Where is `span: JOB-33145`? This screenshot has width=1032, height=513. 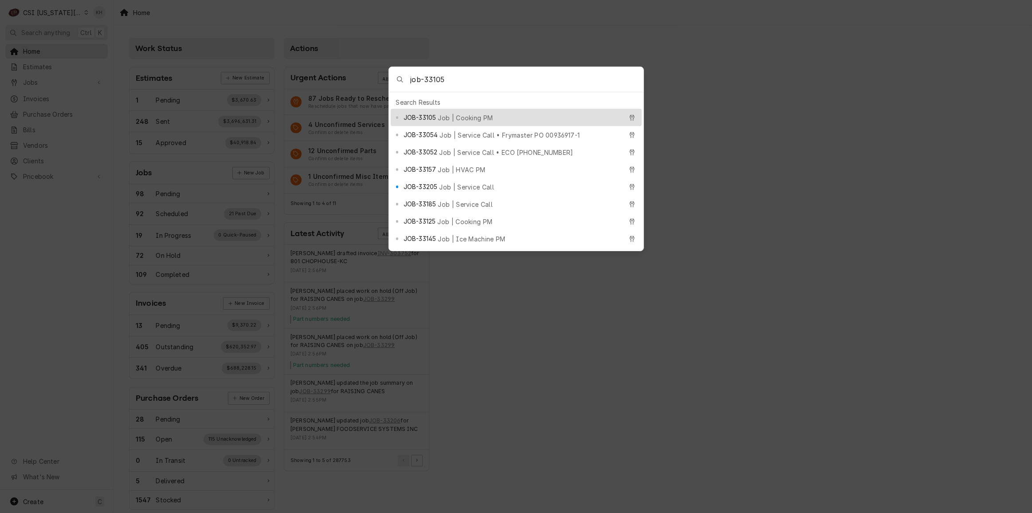 span: JOB-33145 is located at coordinates (420, 238).